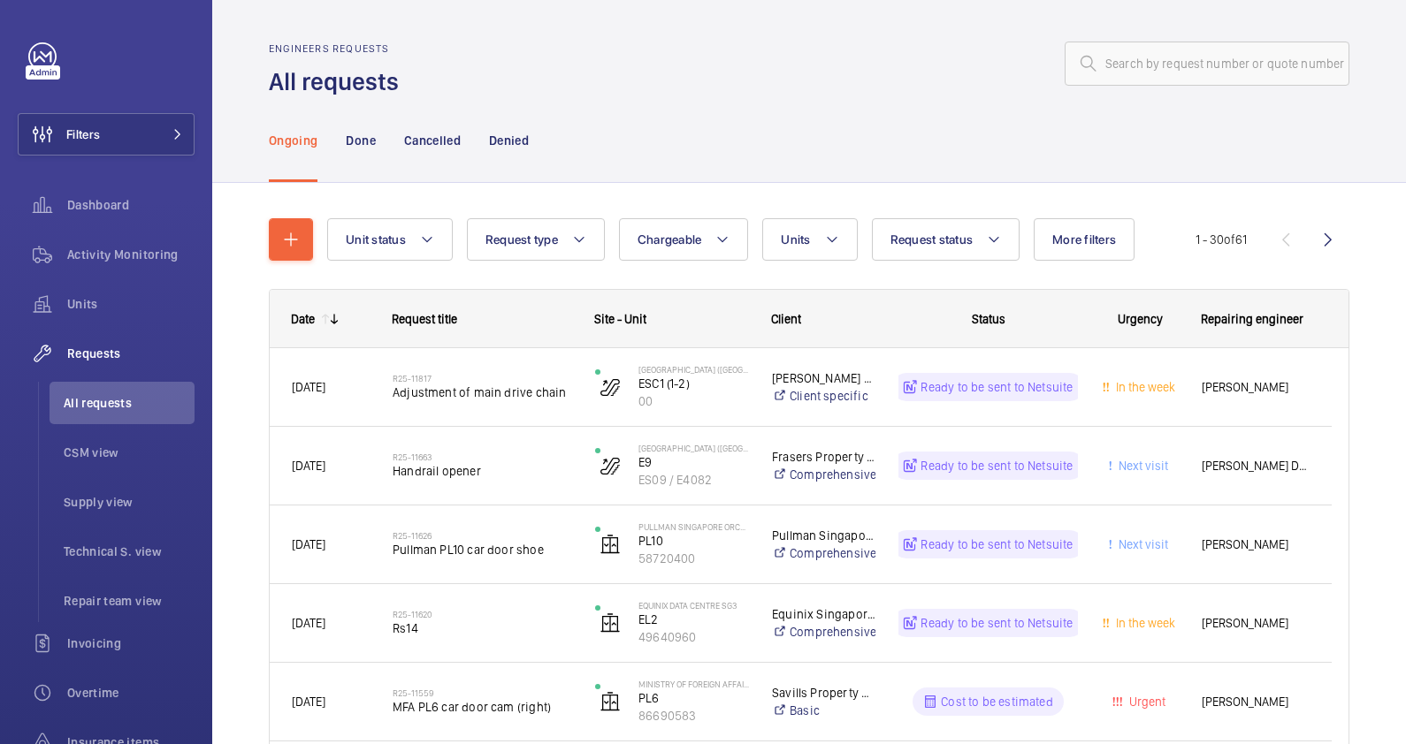  I want to click on span: Urgent, so click(1145, 702).